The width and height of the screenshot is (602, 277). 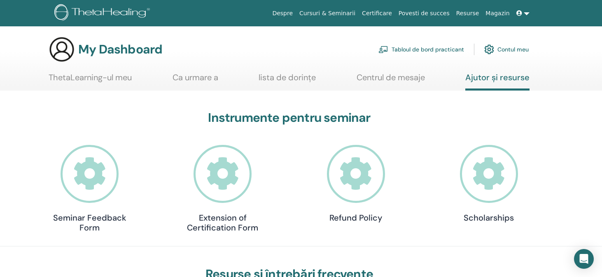 I want to click on a: Despre, so click(x=282, y=13).